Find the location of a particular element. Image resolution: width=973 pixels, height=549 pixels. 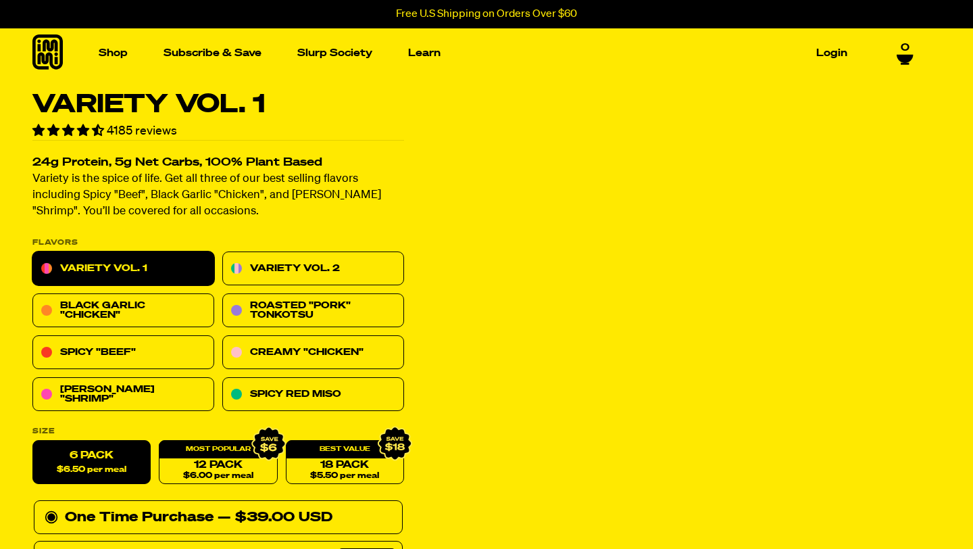

div: — $39.00 USD is located at coordinates (275, 517).